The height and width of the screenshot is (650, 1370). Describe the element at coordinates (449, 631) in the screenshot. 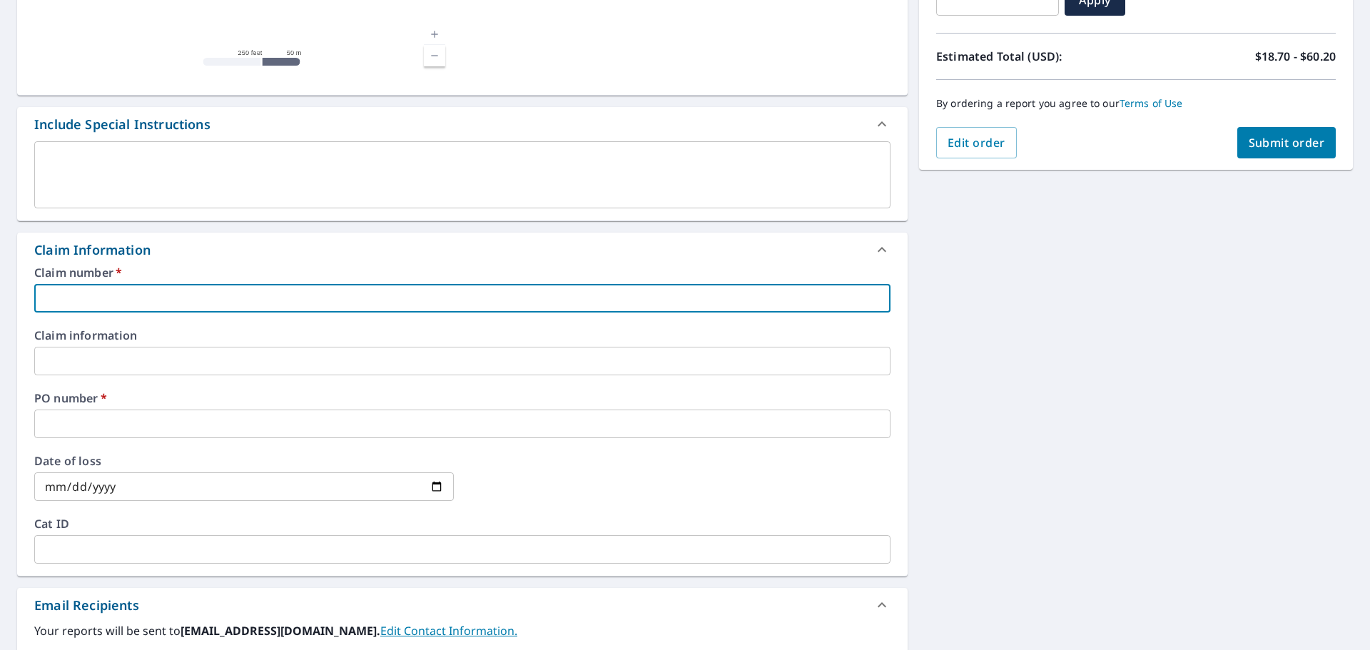

I see `a: EditContactInfo` at that location.